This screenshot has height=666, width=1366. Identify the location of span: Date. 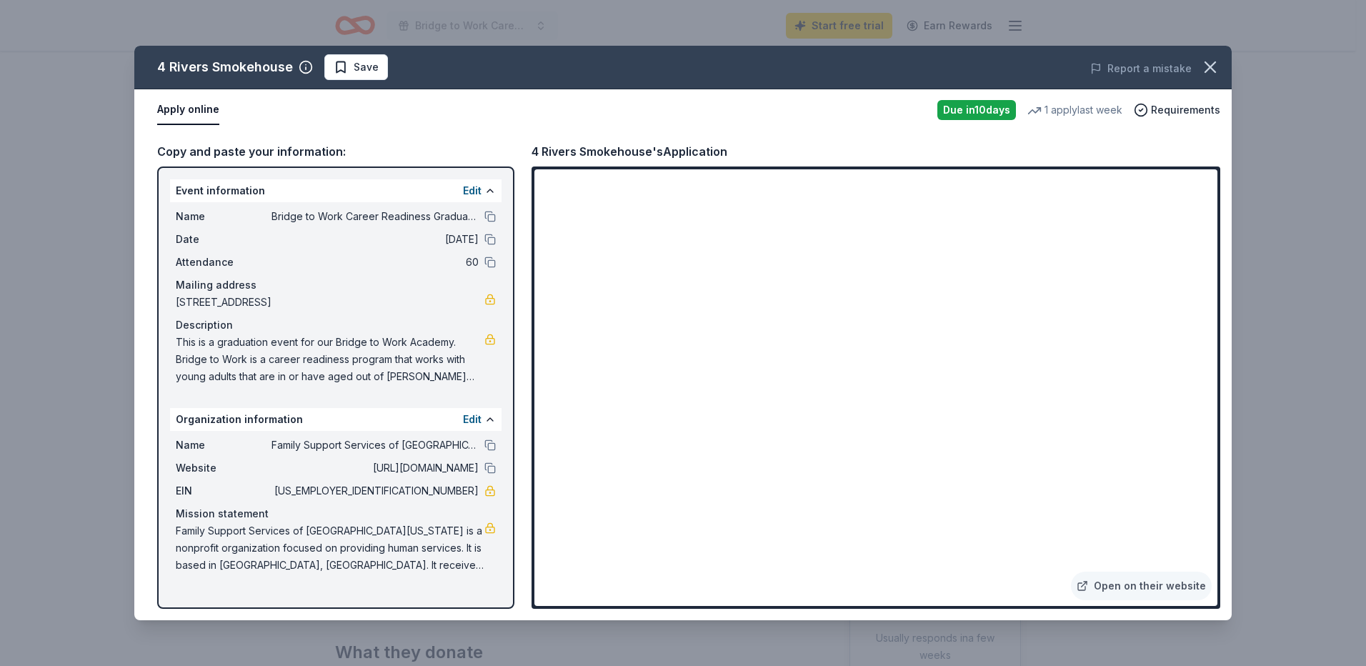
(224, 239).